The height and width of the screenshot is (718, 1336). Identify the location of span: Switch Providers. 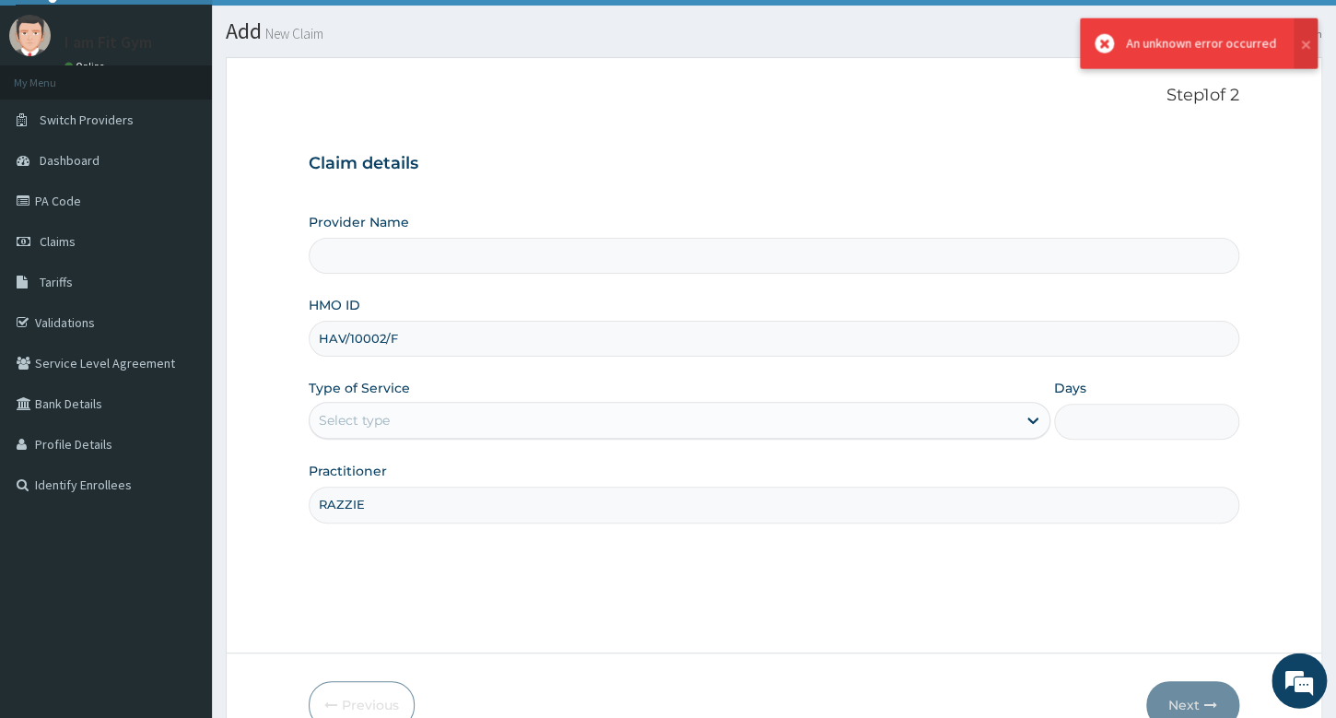
(87, 120).